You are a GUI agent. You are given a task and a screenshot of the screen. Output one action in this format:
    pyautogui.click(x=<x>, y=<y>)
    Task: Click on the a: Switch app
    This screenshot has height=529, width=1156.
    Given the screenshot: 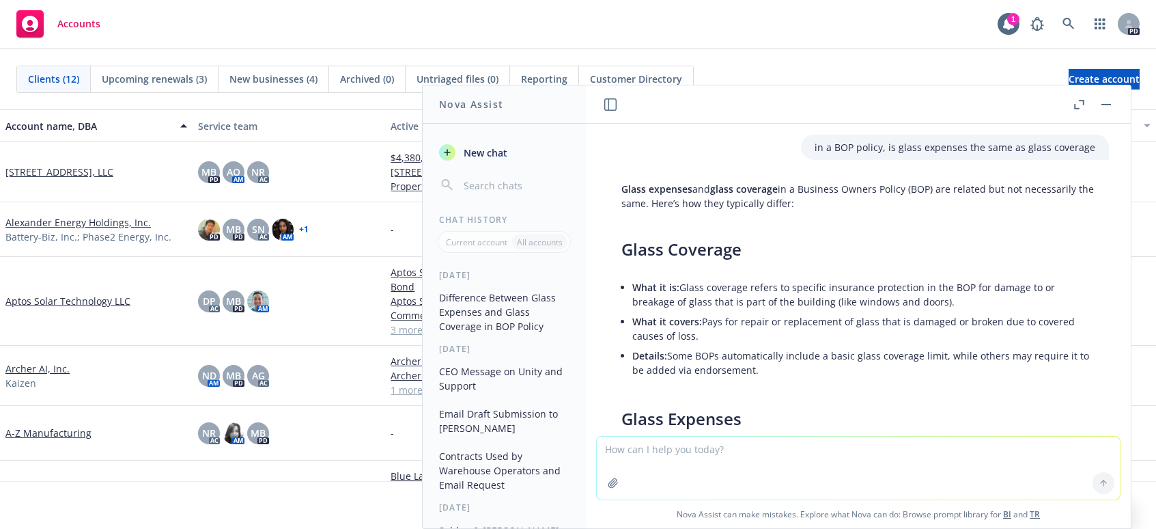 What is the action you would take?
    pyautogui.click(x=1100, y=24)
    